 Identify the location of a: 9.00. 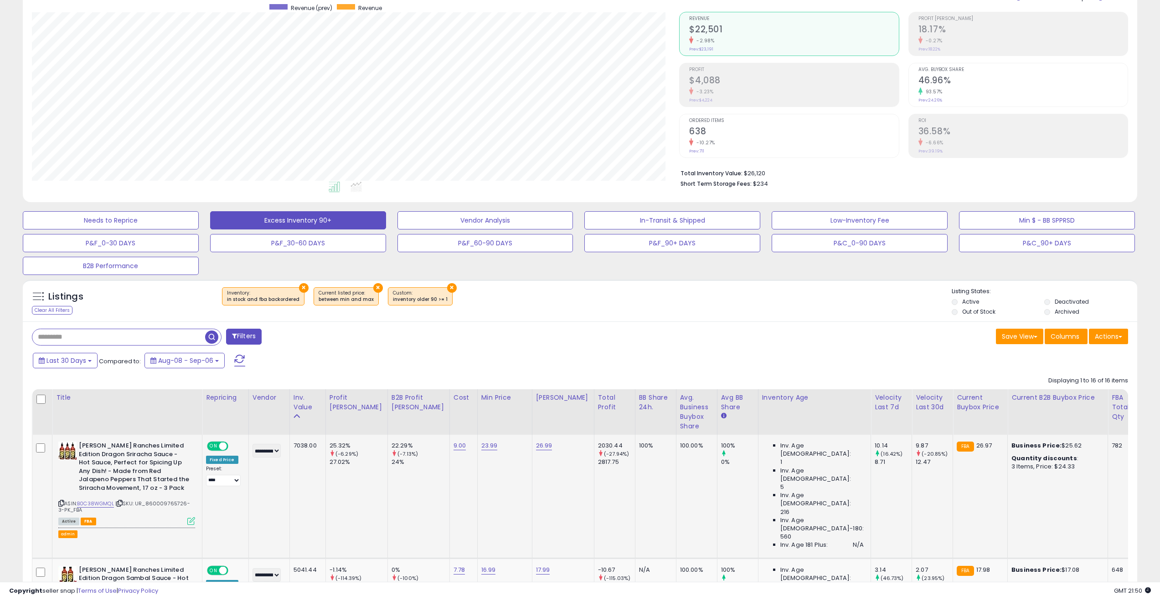
(460, 446).